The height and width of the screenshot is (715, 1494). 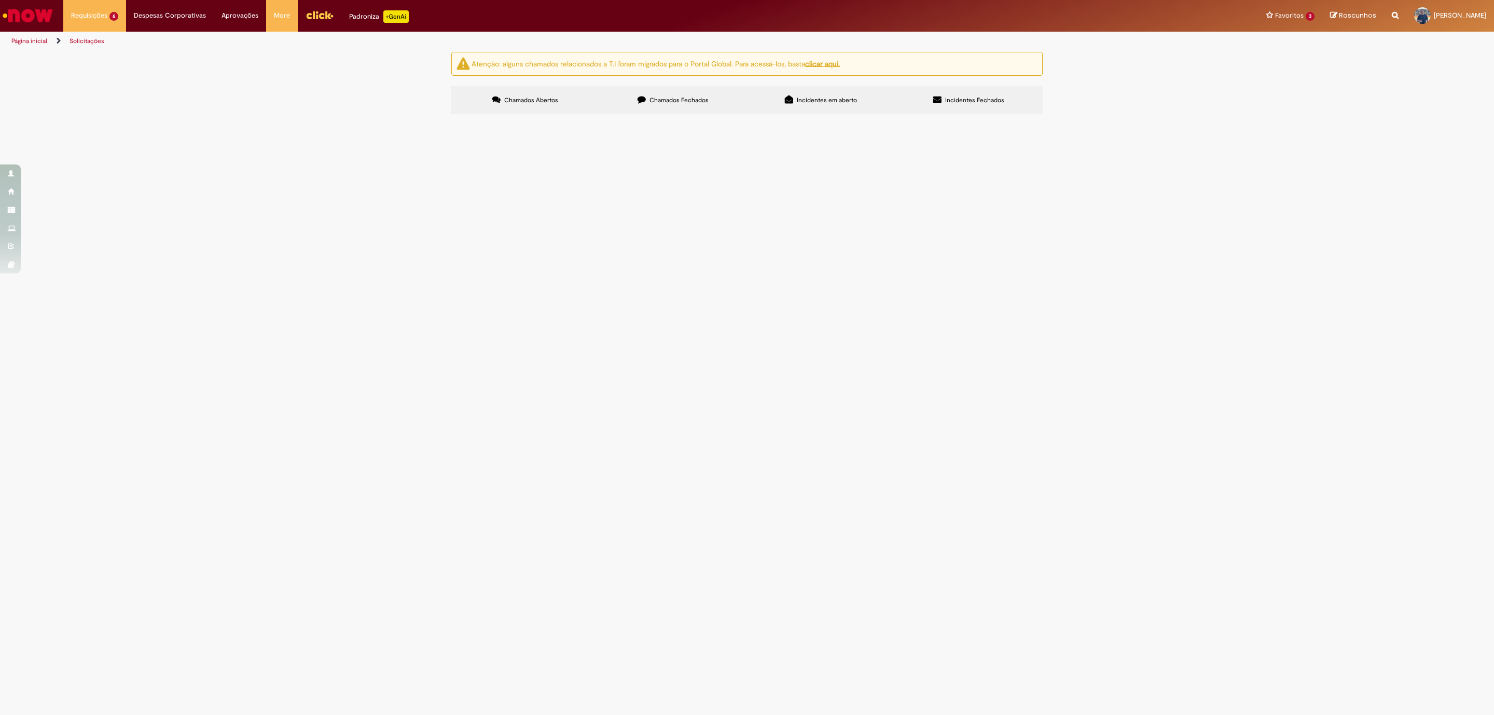 I want to click on a: Página inicial, so click(x=29, y=41).